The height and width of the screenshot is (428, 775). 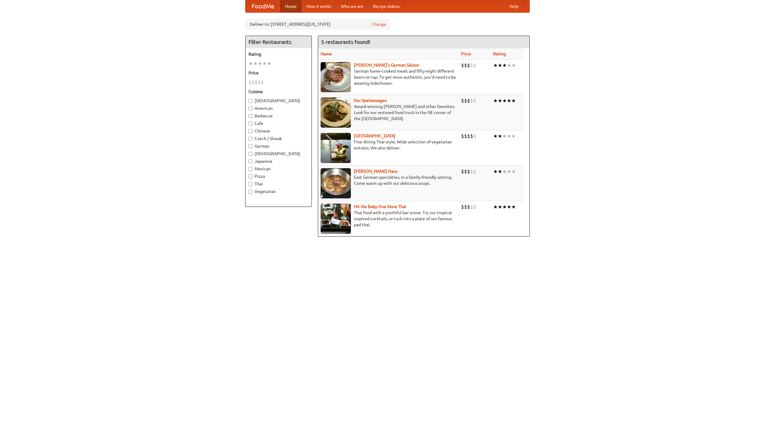 What do you see at coordinates (250, 139) in the screenshot?
I see `input: Czech / Slovak` at bounding box center [250, 139].